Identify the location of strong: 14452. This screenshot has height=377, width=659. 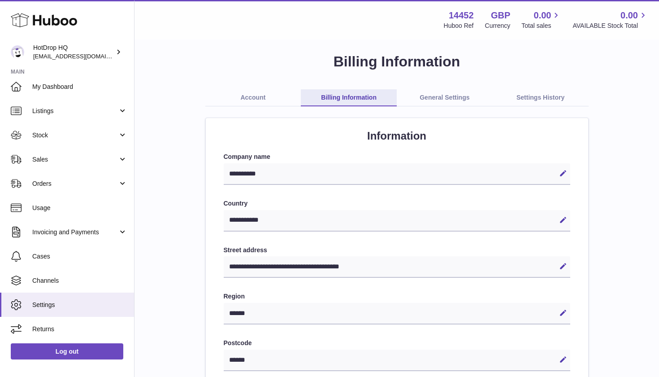
(461, 15).